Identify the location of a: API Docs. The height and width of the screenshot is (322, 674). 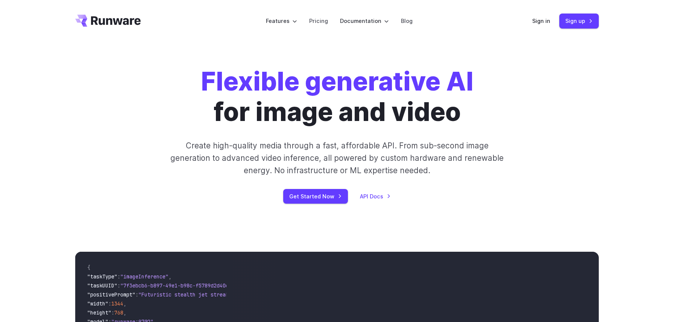
(375, 196).